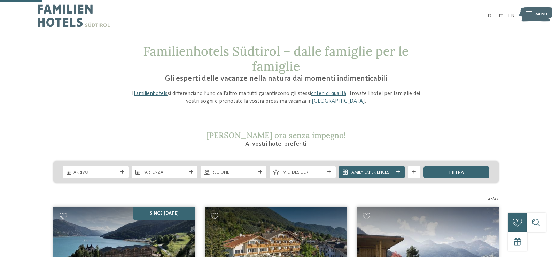  What do you see at coordinates (234, 173) in the screenshot?
I see `span: Regione` at bounding box center [234, 173].